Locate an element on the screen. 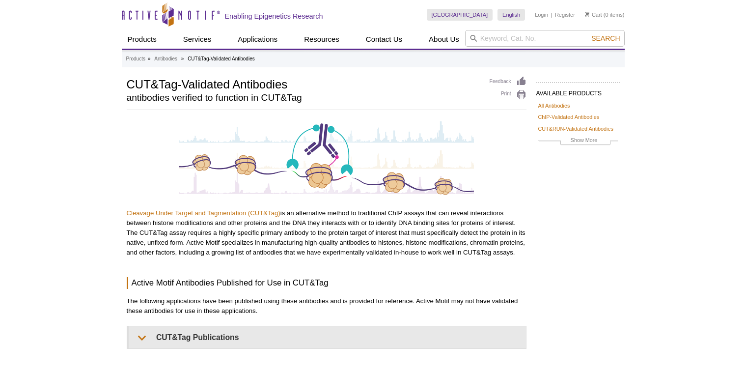  a: English is located at coordinates (511, 15).